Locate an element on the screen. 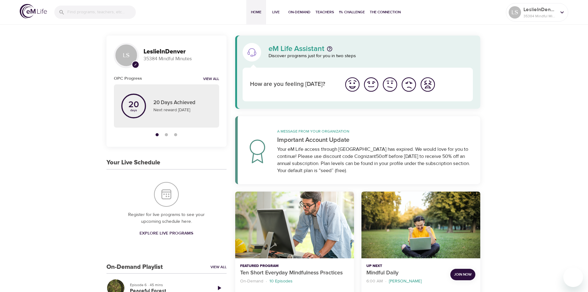 The image size is (588, 292). p: A message from your organization is located at coordinates (375, 131).